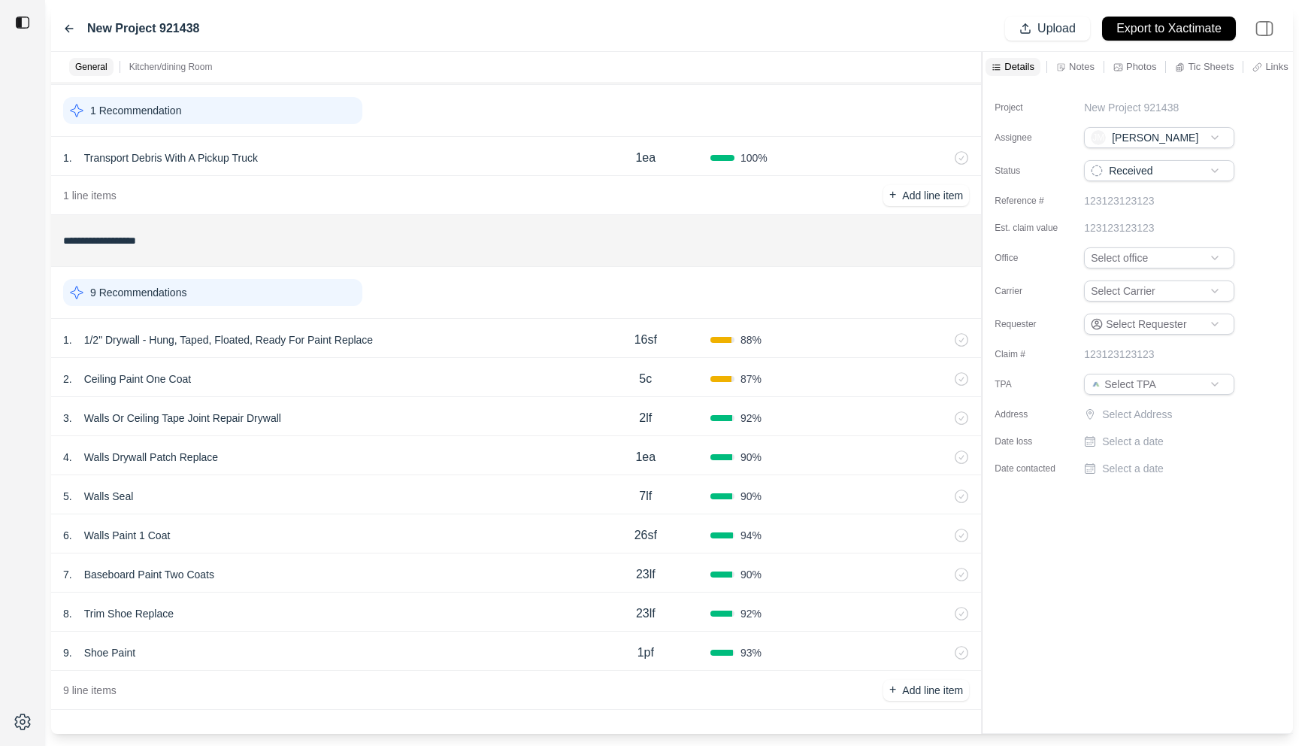  Describe the element at coordinates (1056, 29) in the screenshot. I see `p: Upload` at that location.